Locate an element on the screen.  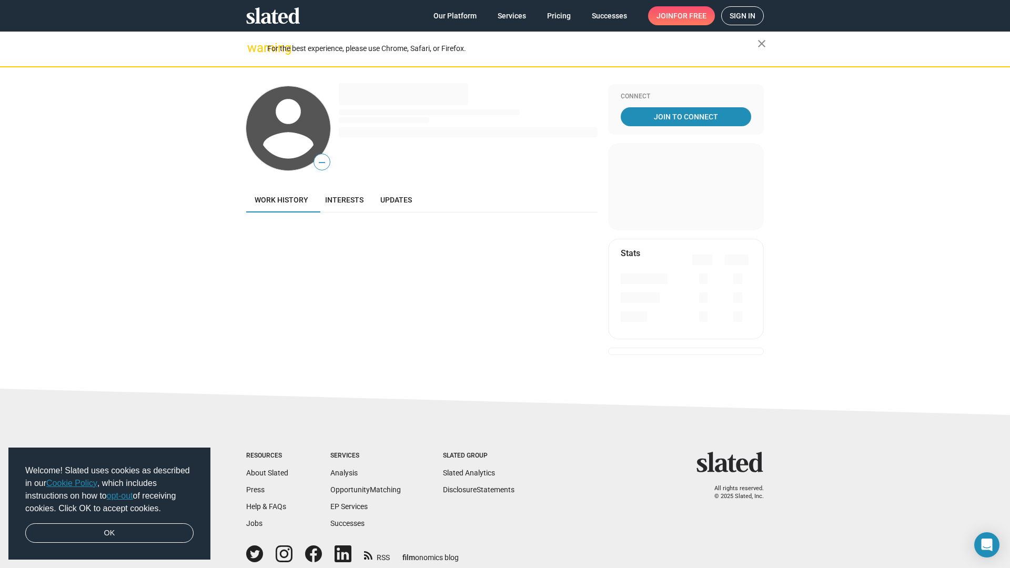
a: Work history is located at coordinates (281, 200).